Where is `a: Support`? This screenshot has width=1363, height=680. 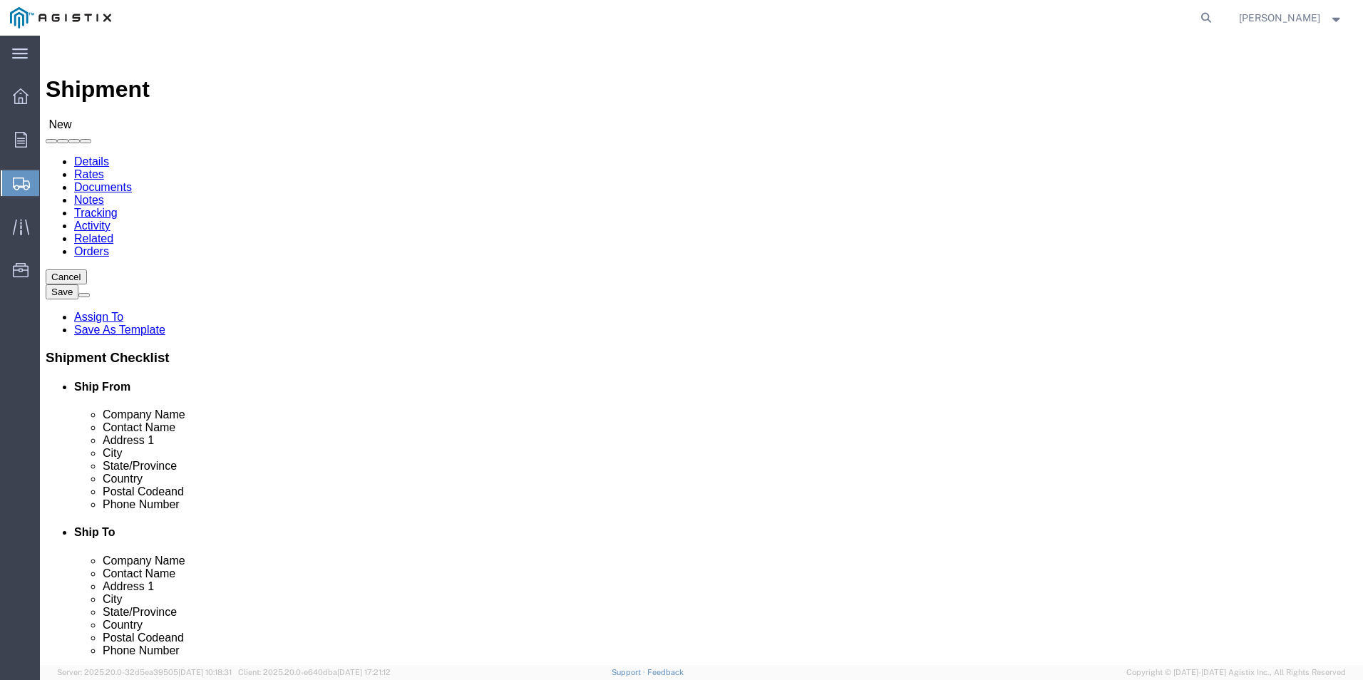
a: Support is located at coordinates (630, 672).